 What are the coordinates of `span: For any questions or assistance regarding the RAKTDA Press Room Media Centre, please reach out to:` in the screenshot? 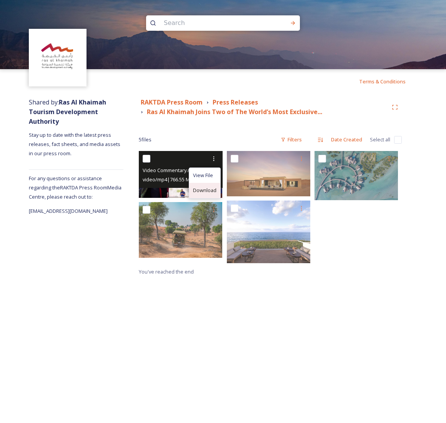 It's located at (75, 188).